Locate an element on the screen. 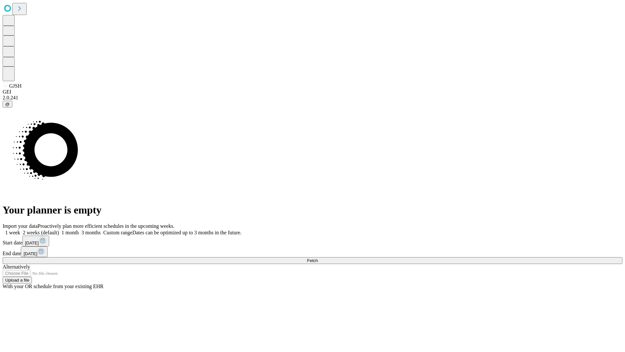 The width and height of the screenshot is (625, 352). span: GJSH is located at coordinates (15, 86).